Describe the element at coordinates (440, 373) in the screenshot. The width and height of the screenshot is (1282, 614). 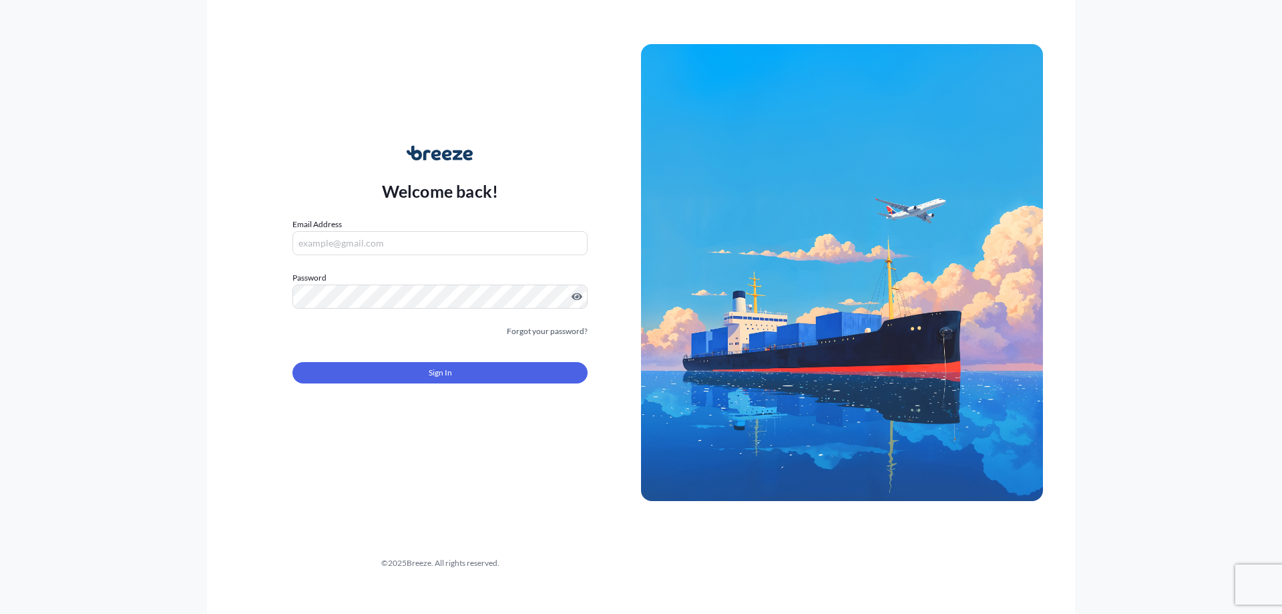
I see `button: Sign In` at that location.